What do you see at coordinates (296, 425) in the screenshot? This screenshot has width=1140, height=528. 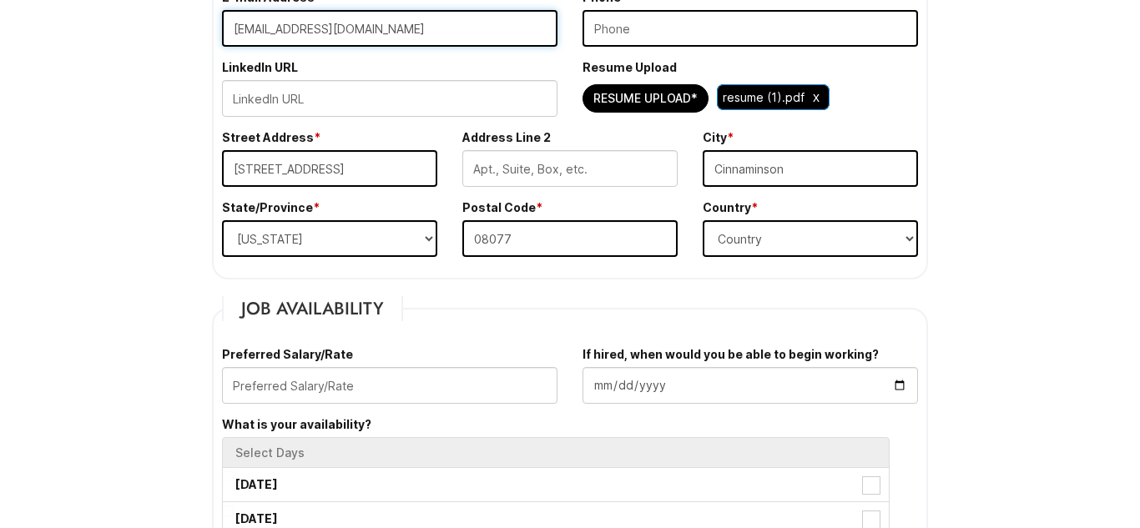 I see `label: What is your availability?` at bounding box center [296, 425].